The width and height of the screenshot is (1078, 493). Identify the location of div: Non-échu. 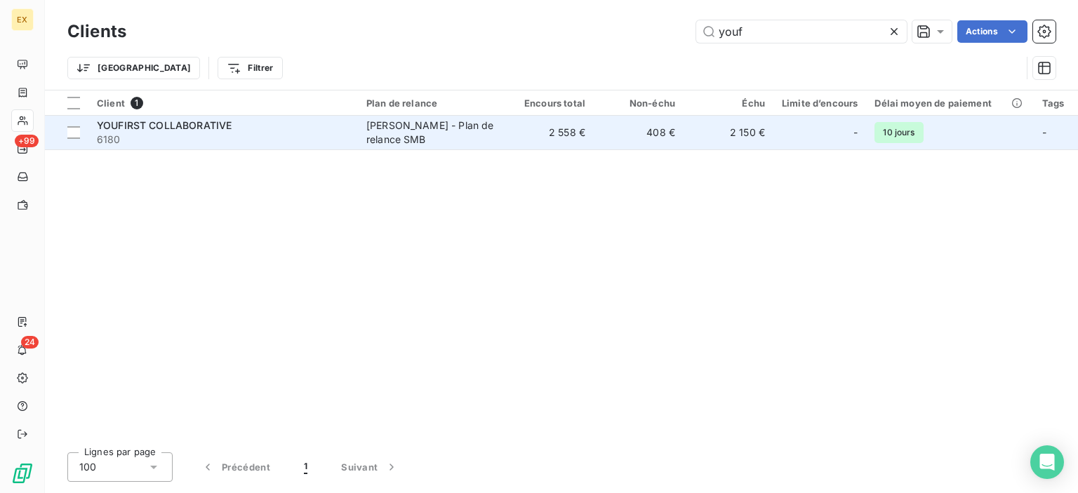
(639, 103).